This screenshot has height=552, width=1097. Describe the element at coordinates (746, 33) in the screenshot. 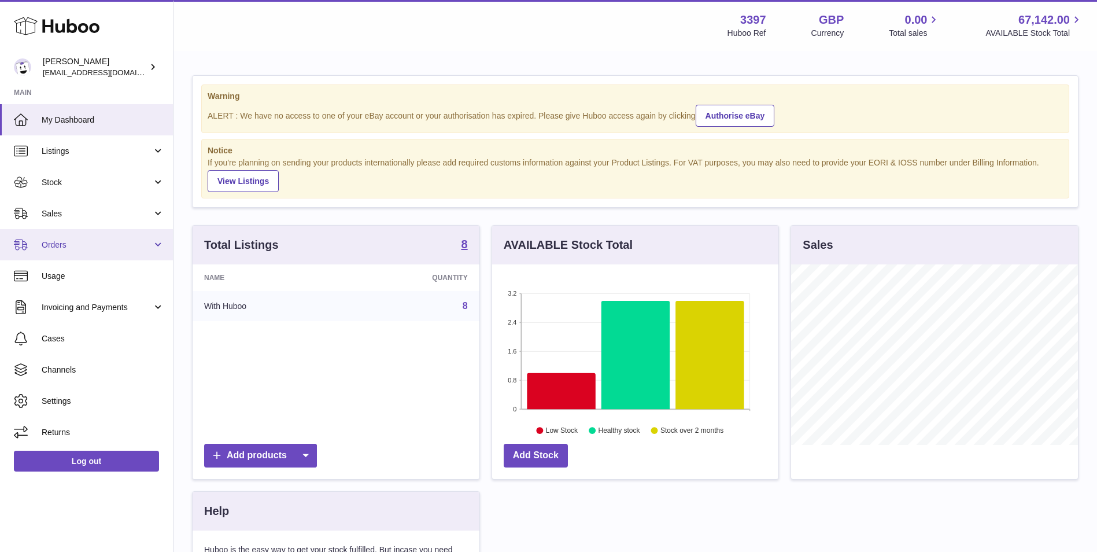

I see `div: Huboo Ref` at that location.